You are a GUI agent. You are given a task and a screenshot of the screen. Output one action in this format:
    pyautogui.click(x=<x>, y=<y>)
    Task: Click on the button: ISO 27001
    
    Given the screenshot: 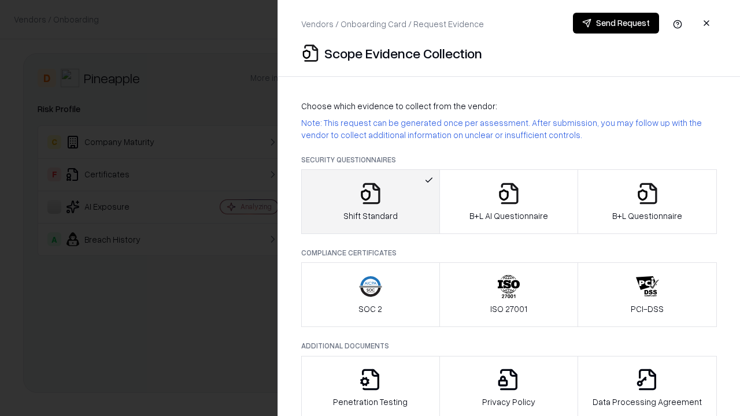 What is the action you would take?
    pyautogui.click(x=508, y=295)
    